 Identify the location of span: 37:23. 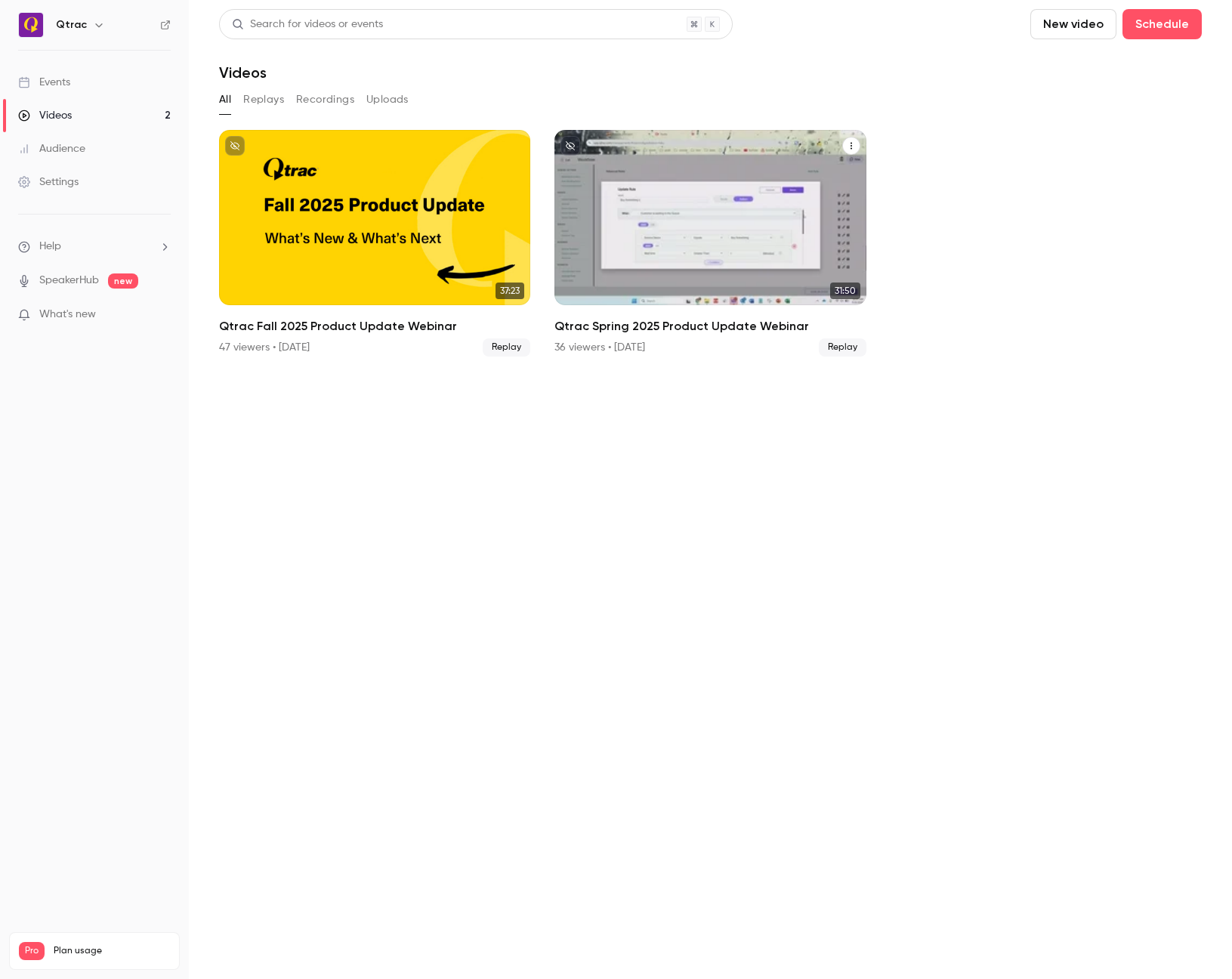
(510, 291).